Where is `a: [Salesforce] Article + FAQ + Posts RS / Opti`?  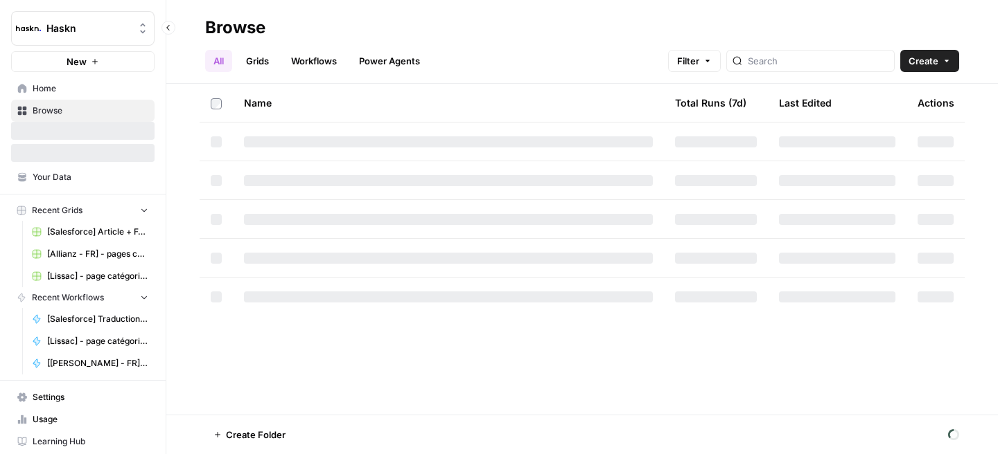 a: [Salesforce] Article + FAQ + Posts RS / Opti is located at coordinates (90, 232).